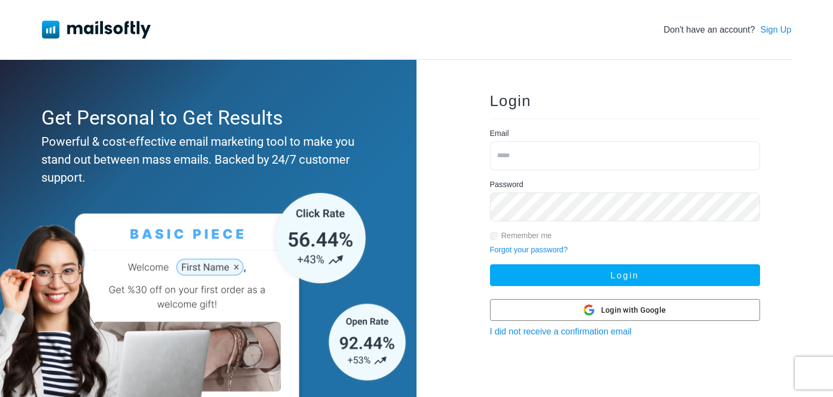  I want to click on img: Mailsoftly, so click(96, 29).